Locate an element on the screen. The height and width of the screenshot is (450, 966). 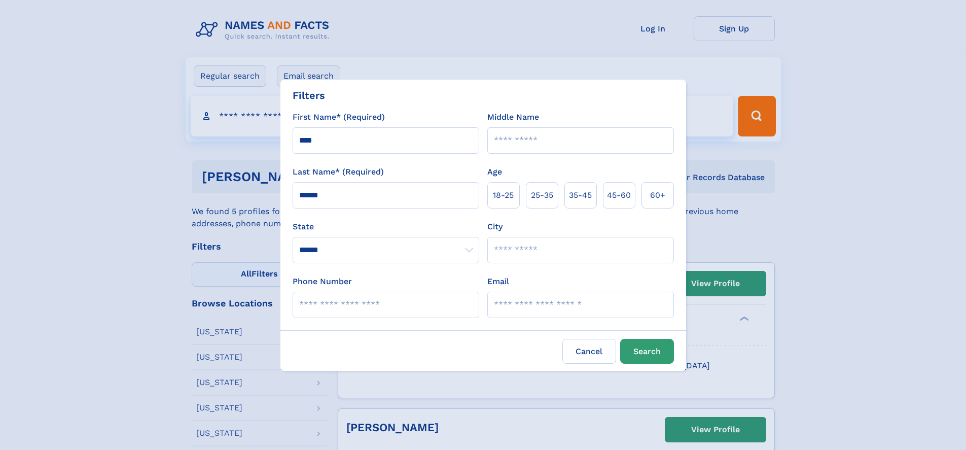
span: 25‑35 is located at coordinates (542, 195).